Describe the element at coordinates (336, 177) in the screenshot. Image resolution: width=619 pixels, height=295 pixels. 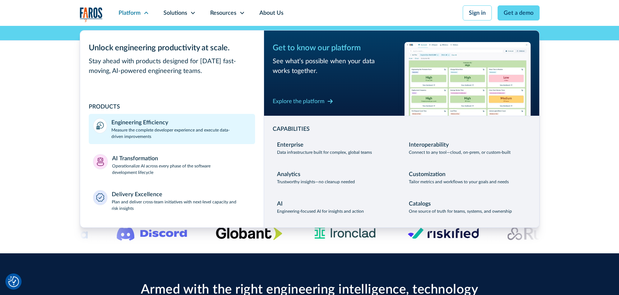
I see `a: AnalyticsTrustworthy insights—no cleanup needed` at that location.